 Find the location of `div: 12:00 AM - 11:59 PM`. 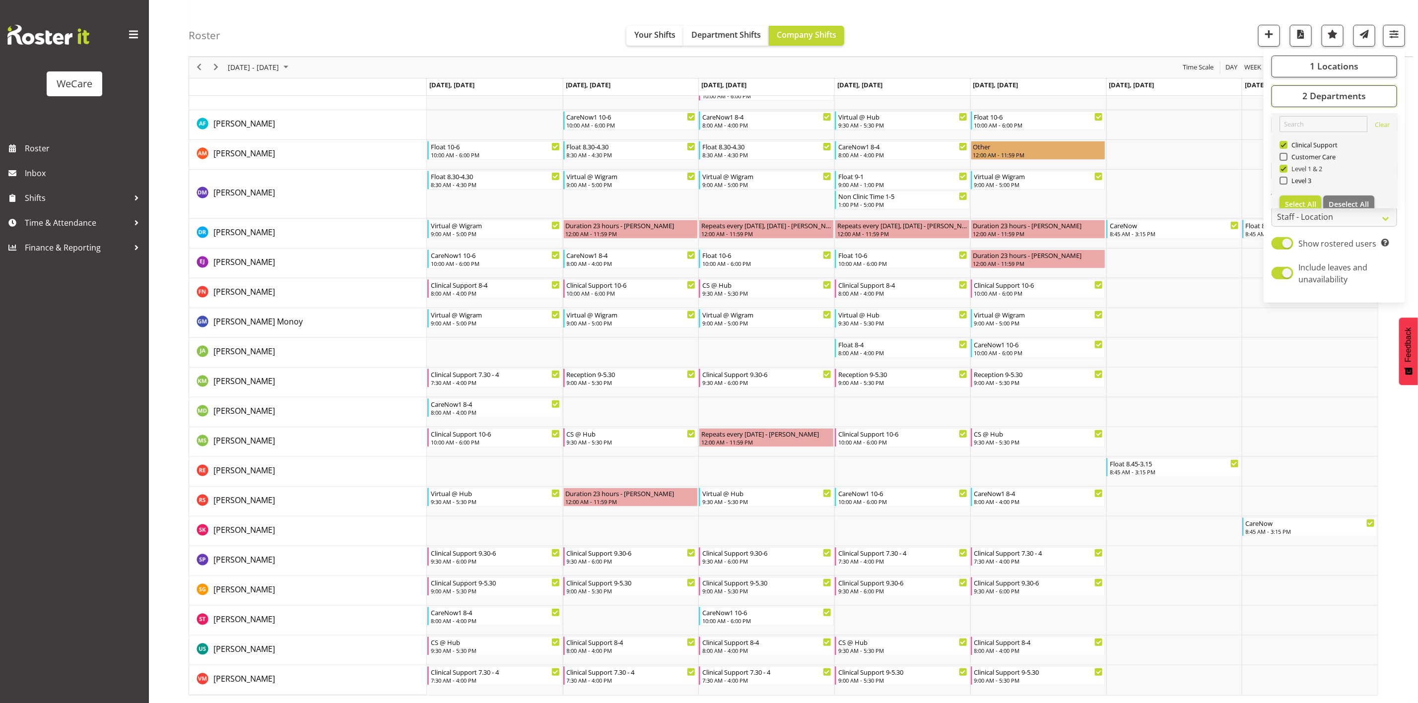

div: 12:00 AM - 11:59 PM is located at coordinates (1038, 155).